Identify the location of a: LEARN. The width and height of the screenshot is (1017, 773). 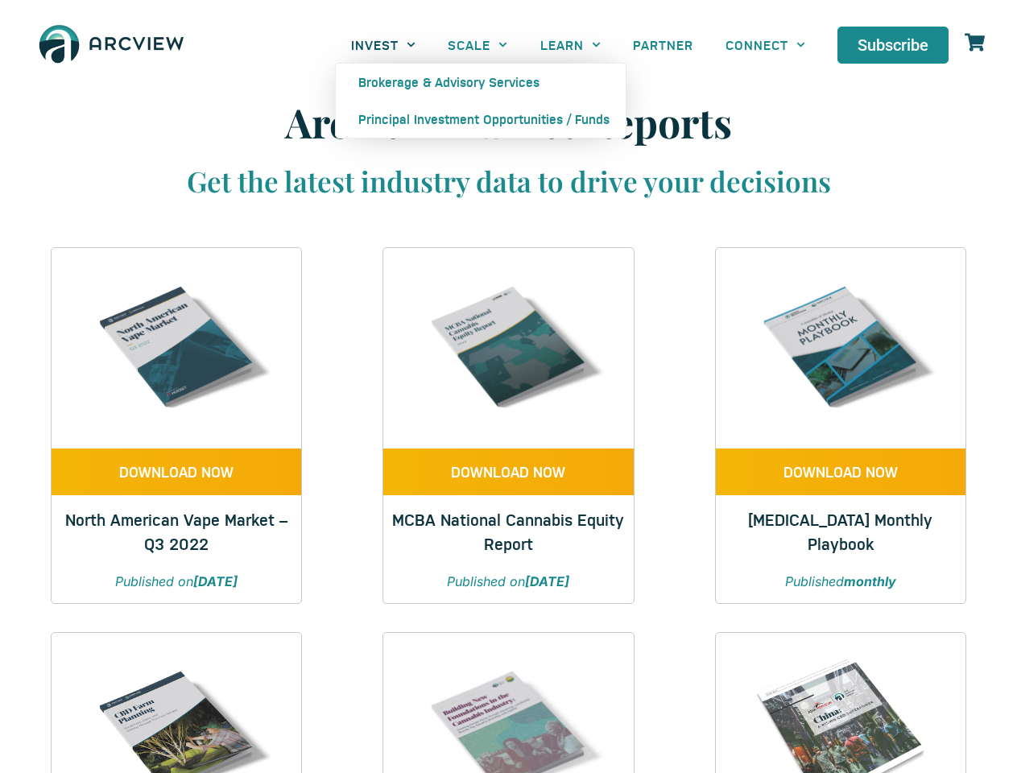
(570, 44).